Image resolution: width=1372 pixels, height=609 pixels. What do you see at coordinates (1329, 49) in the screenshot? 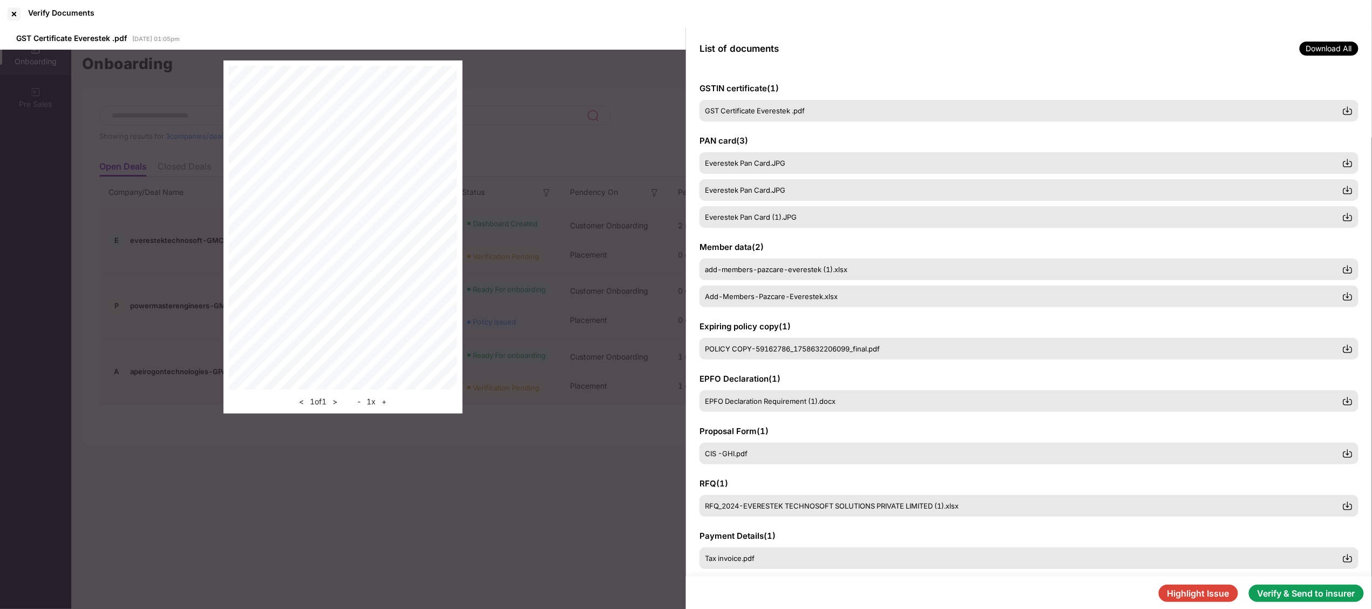
I see `span: Download All` at bounding box center [1329, 49].